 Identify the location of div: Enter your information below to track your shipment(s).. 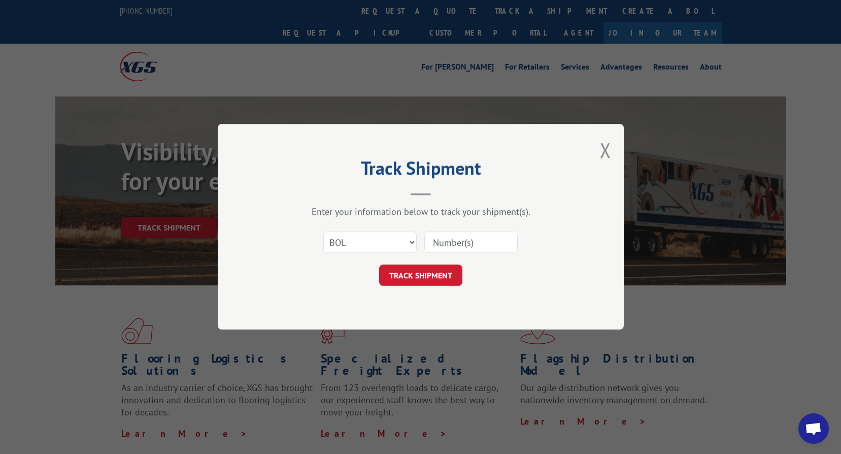
(421, 212).